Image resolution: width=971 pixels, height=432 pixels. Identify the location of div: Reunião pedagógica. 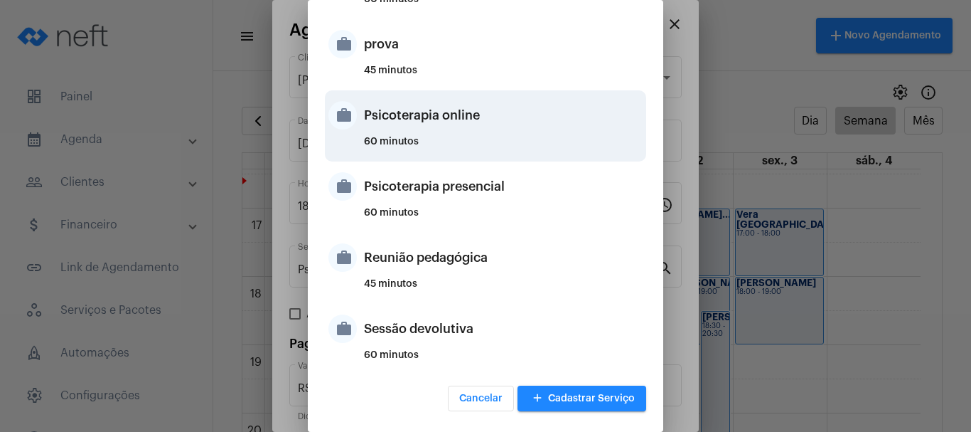
(503, 257).